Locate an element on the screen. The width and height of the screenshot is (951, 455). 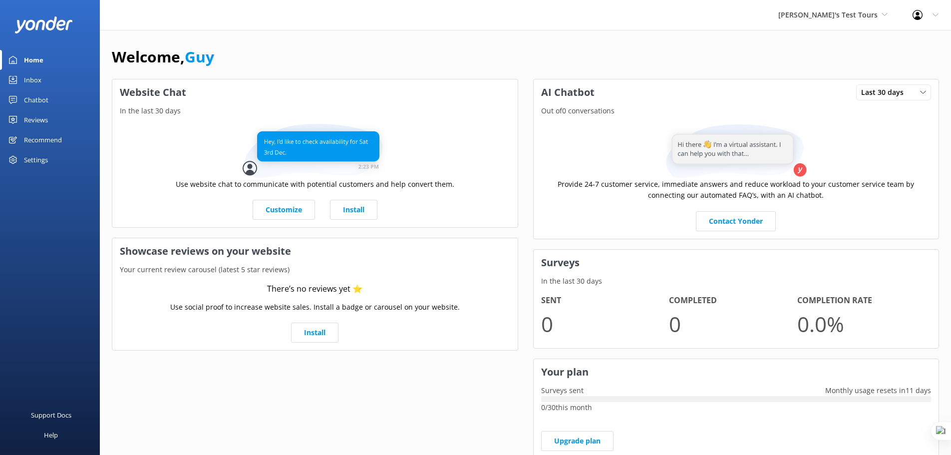
div: There’s no reviews yet ⭐ is located at coordinates (314, 289).